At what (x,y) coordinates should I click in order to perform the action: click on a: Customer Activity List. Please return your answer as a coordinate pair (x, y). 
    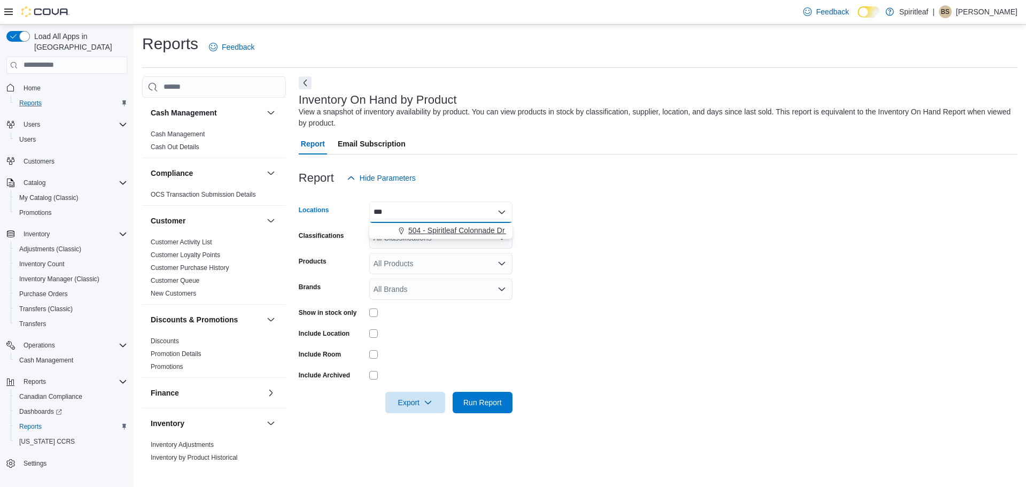
    Looking at the image, I should click on (181, 242).